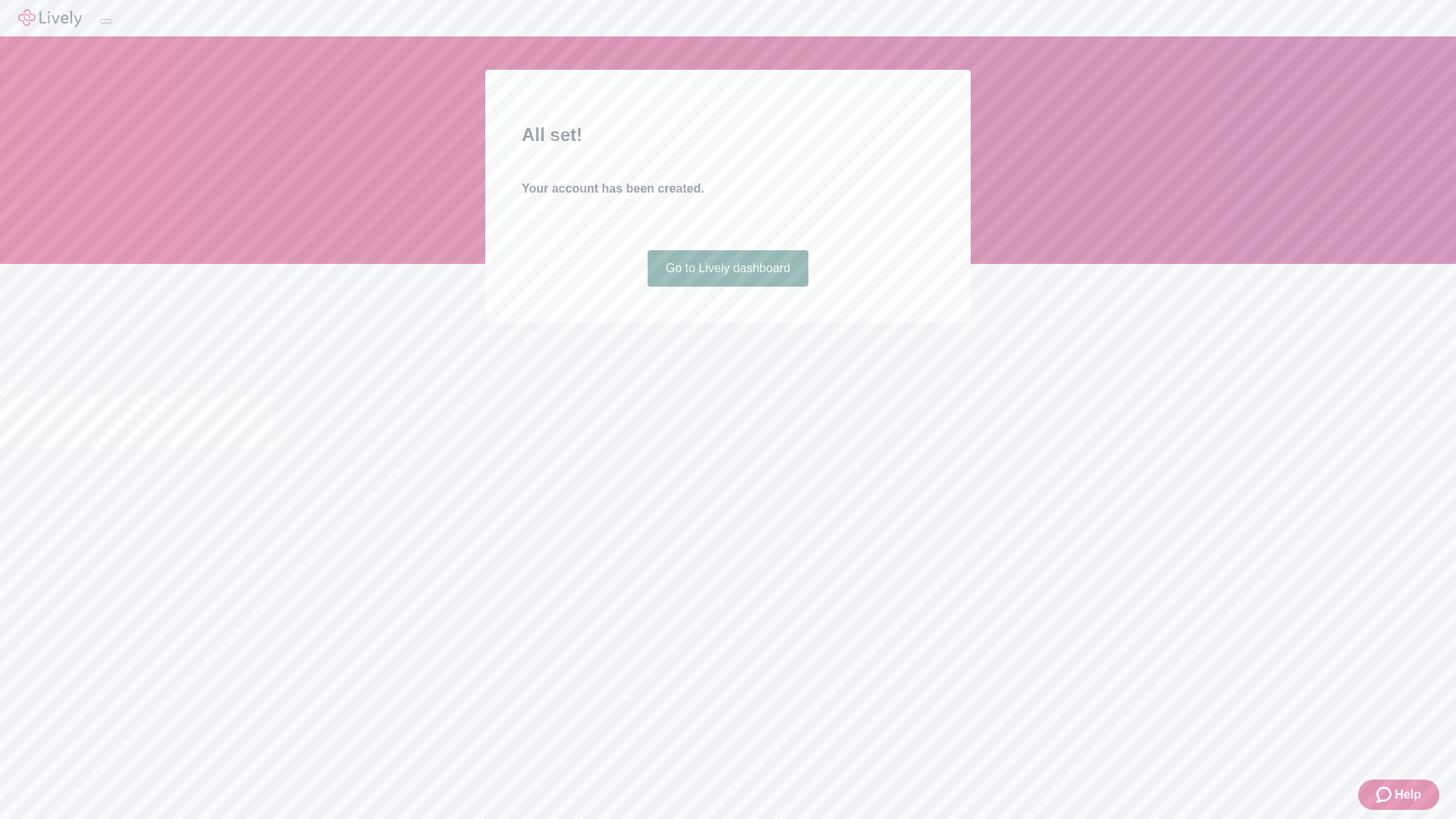  Describe the element at coordinates (728, 135) in the screenshot. I see `h2: All set!` at that location.